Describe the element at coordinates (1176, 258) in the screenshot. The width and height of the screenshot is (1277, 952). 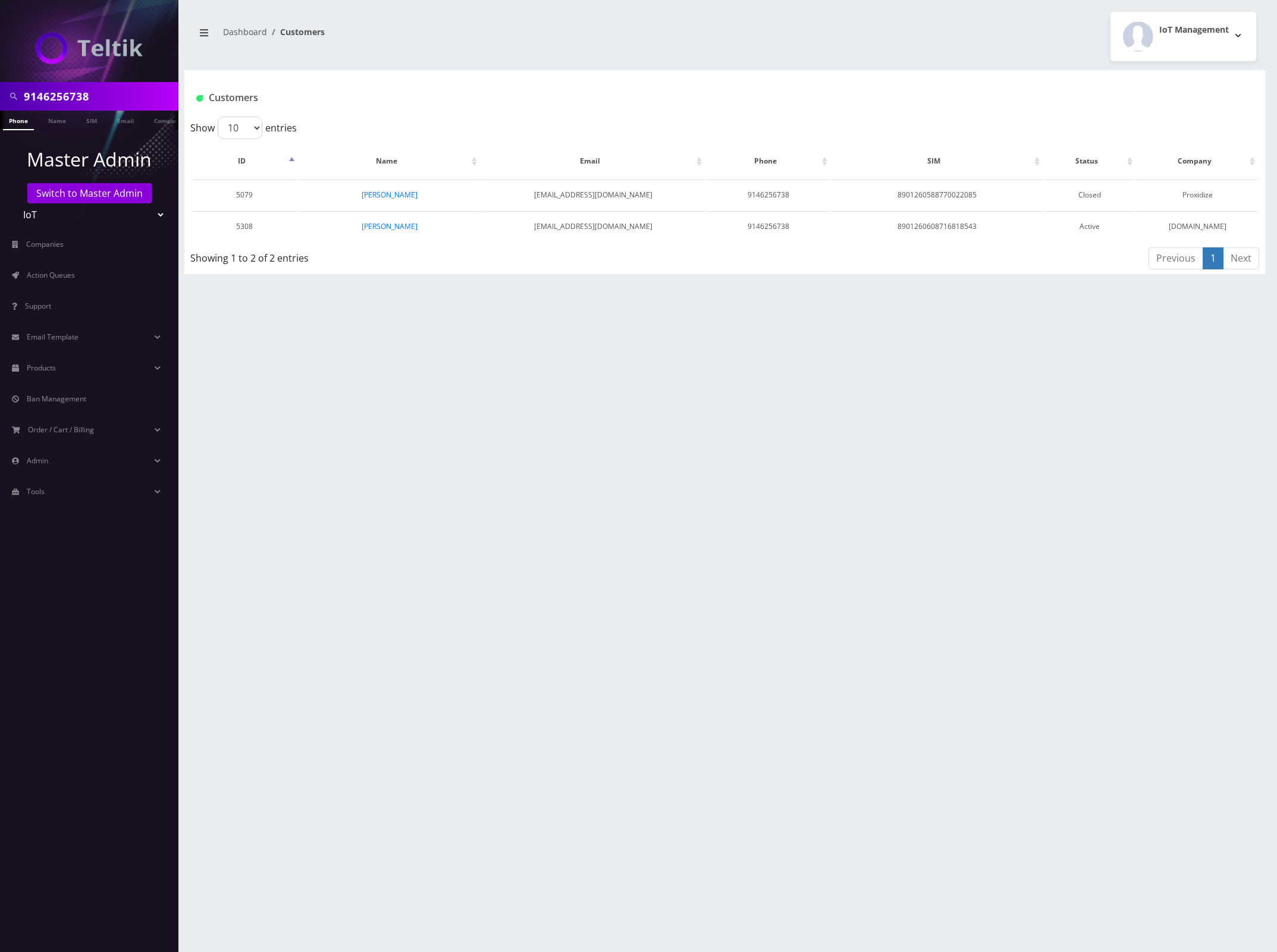
I see `a: Previous` at that location.